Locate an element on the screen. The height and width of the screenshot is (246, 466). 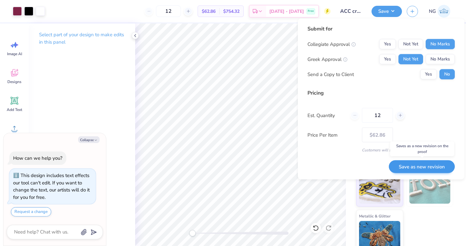
input: Untitled Design is located at coordinates (351, 11).